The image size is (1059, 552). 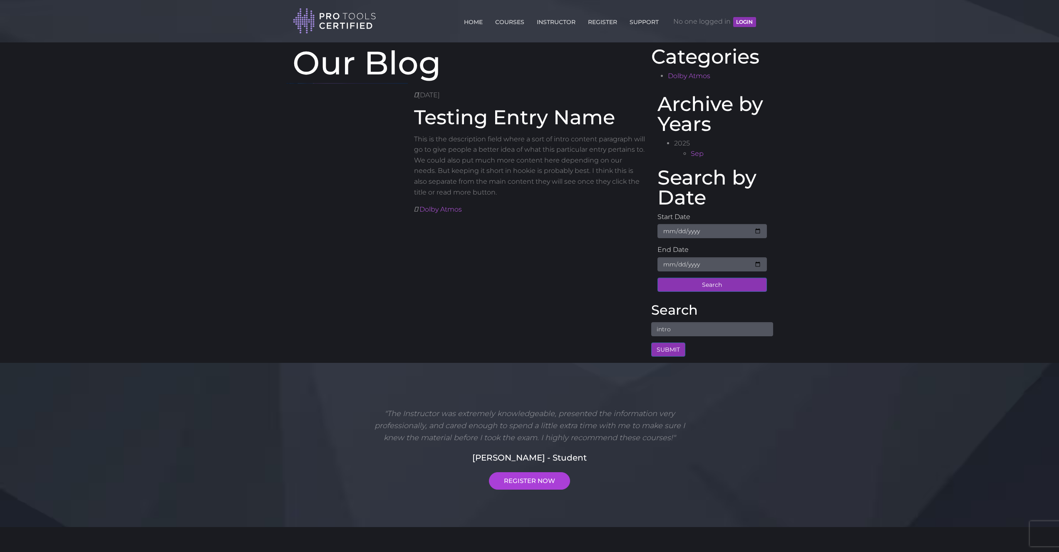 I want to click on label: Start Date, so click(x=712, y=217).